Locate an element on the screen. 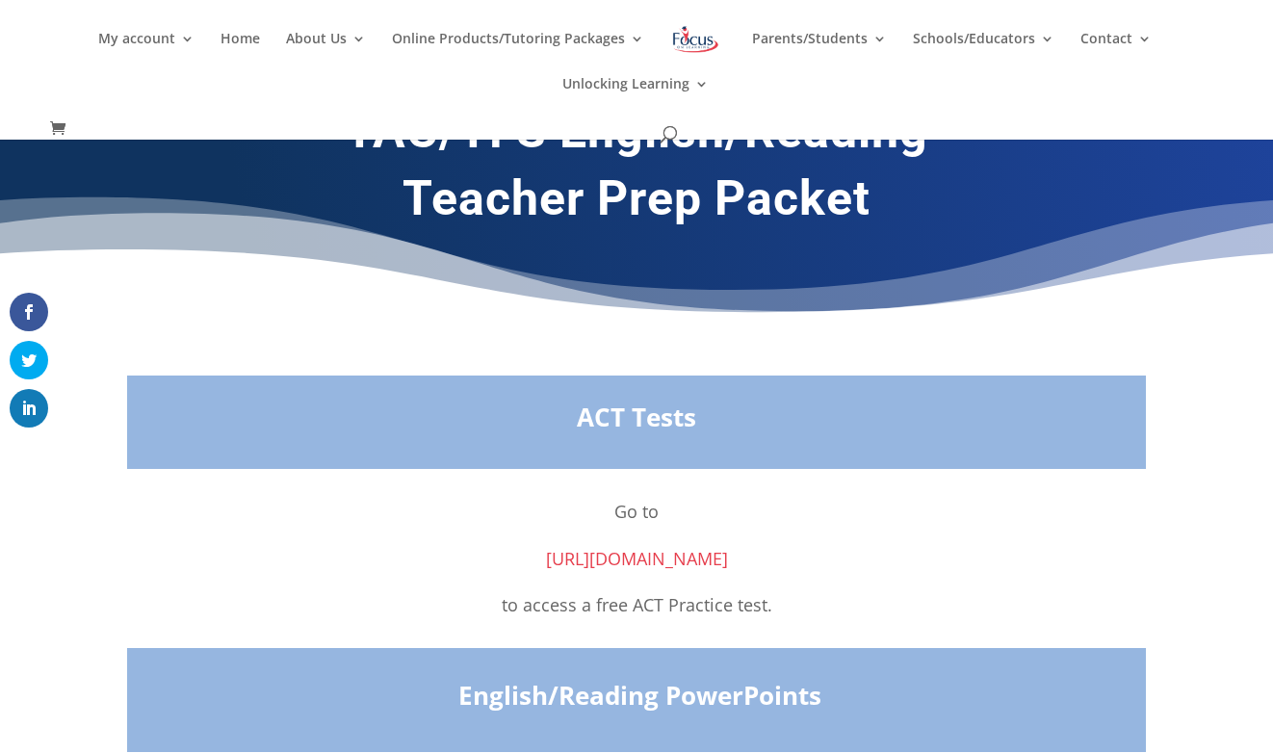 This screenshot has height=753, width=1273. p: to access a free ACT Practice test. is located at coordinates (636, 605).